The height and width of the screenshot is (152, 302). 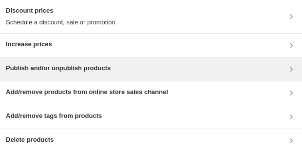 What do you see at coordinates (87, 92) in the screenshot?
I see `h3: Add/remove products from online store sales channel` at bounding box center [87, 92].